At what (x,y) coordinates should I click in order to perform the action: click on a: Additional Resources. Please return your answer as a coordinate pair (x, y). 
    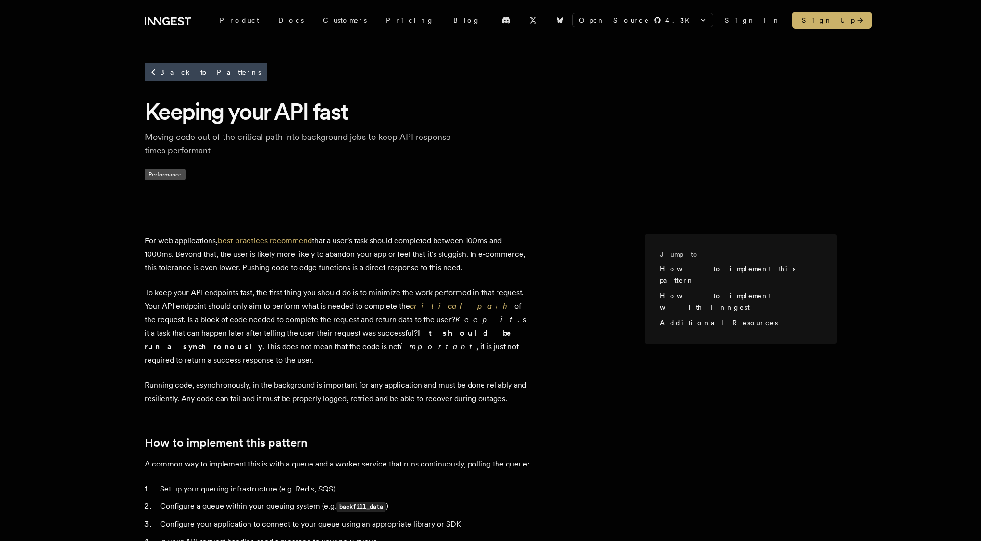
    Looking at the image, I should click on (719, 323).